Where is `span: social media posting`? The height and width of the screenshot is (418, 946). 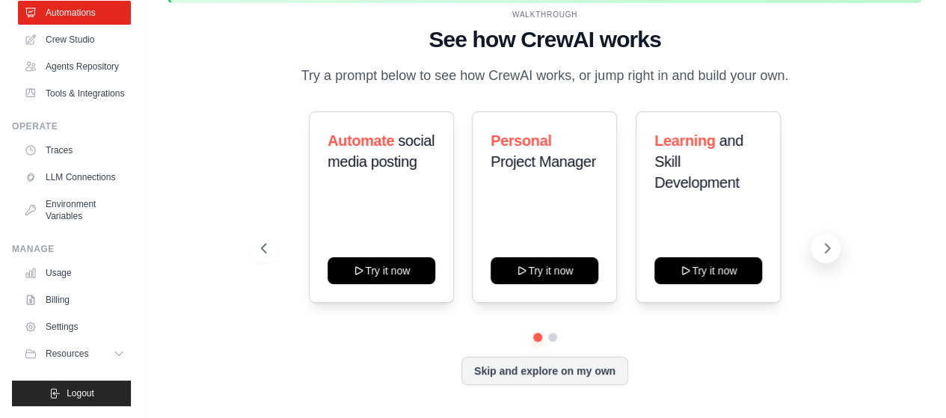 span: social media posting is located at coordinates (381, 151).